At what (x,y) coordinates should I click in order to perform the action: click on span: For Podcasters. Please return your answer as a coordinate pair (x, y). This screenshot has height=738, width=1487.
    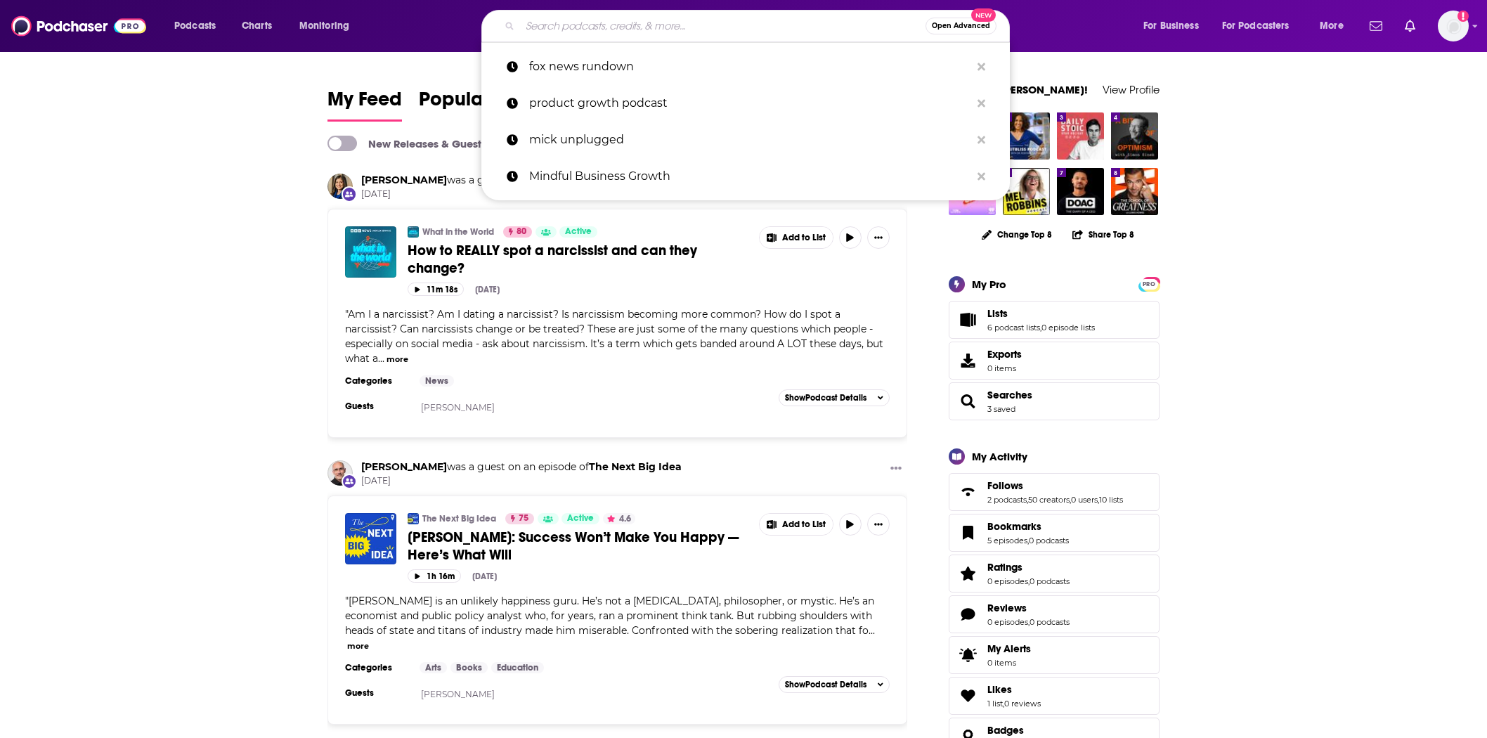
    Looking at the image, I should click on (1256, 26).